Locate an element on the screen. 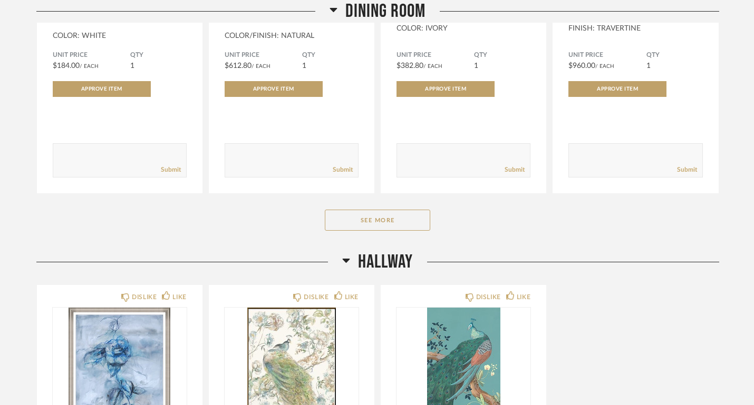  span: $960.00 is located at coordinates (581, 66).